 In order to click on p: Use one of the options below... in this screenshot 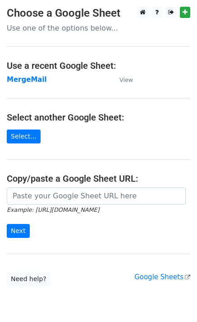, I will do `click(98, 28)`.